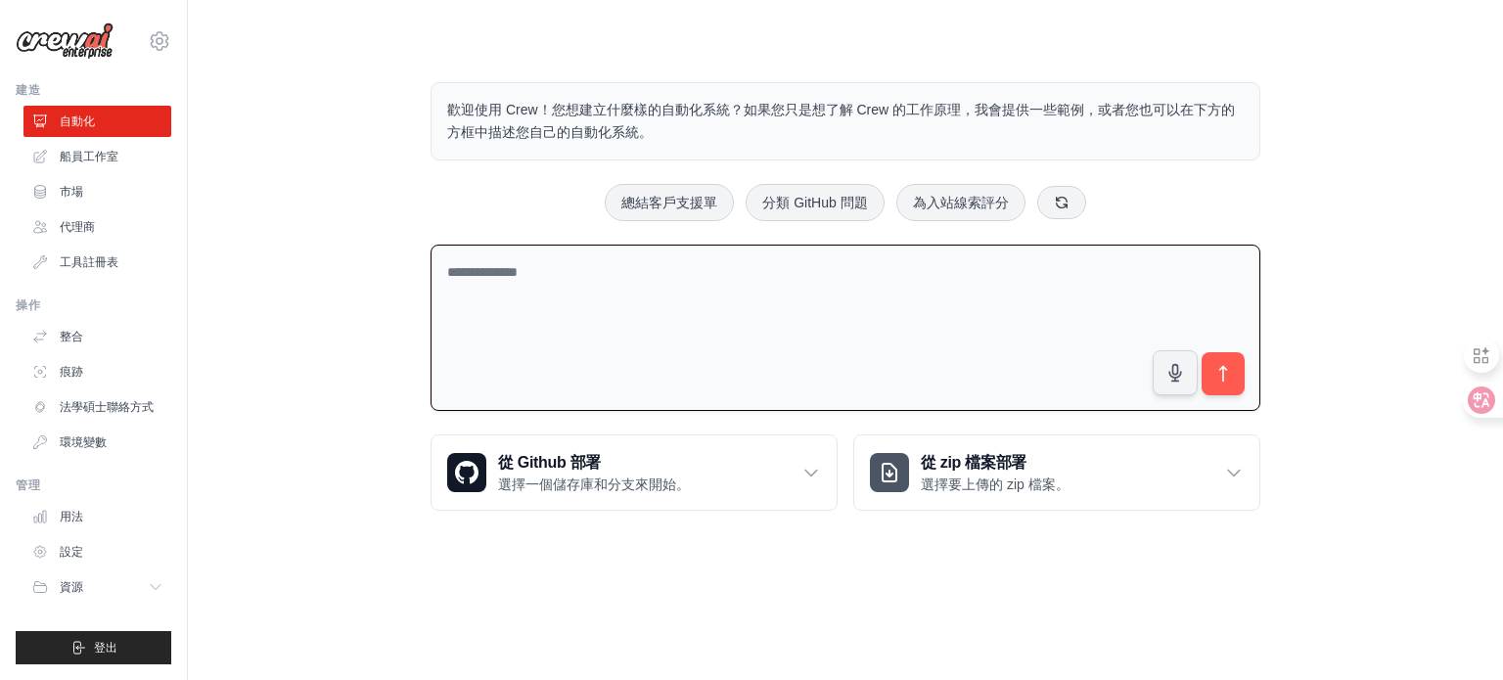  What do you see at coordinates (1454, 633) in the screenshot?
I see `div: 聊天小工具` at bounding box center [1454, 633].